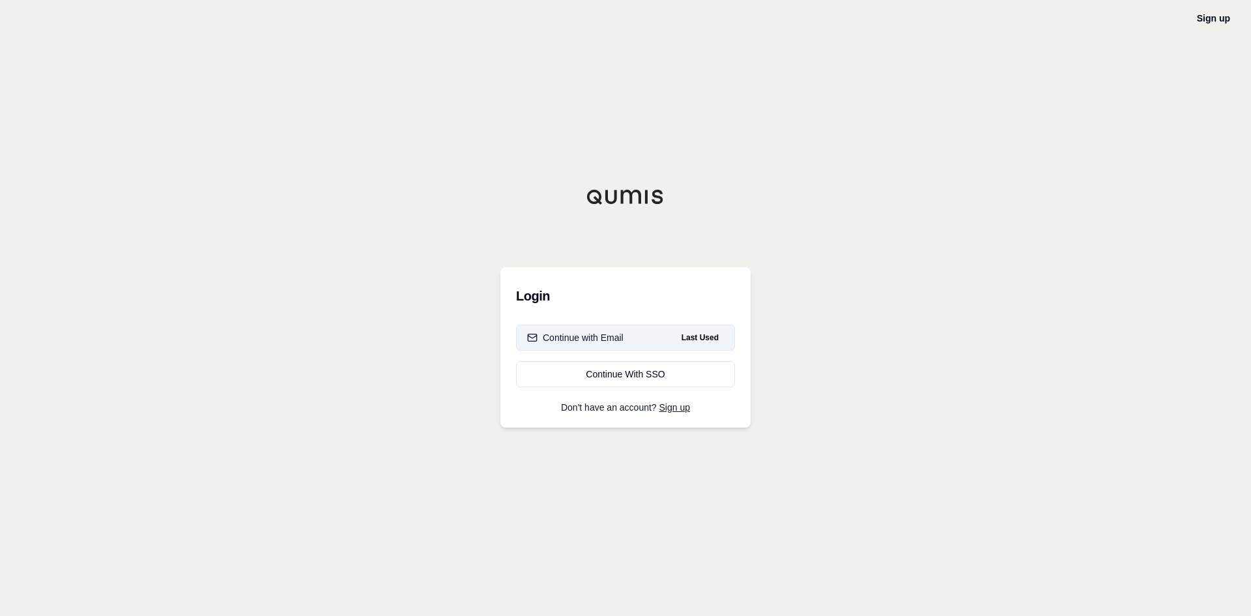 This screenshot has height=616, width=1251. I want to click on p: Don't have an account?, so click(625, 407).